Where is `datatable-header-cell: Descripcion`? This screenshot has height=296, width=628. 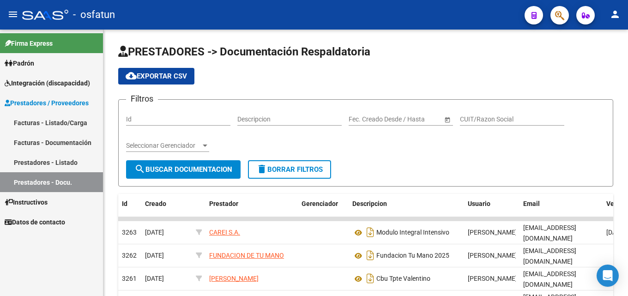 datatable-header-cell: Descripcion is located at coordinates (407, 209).